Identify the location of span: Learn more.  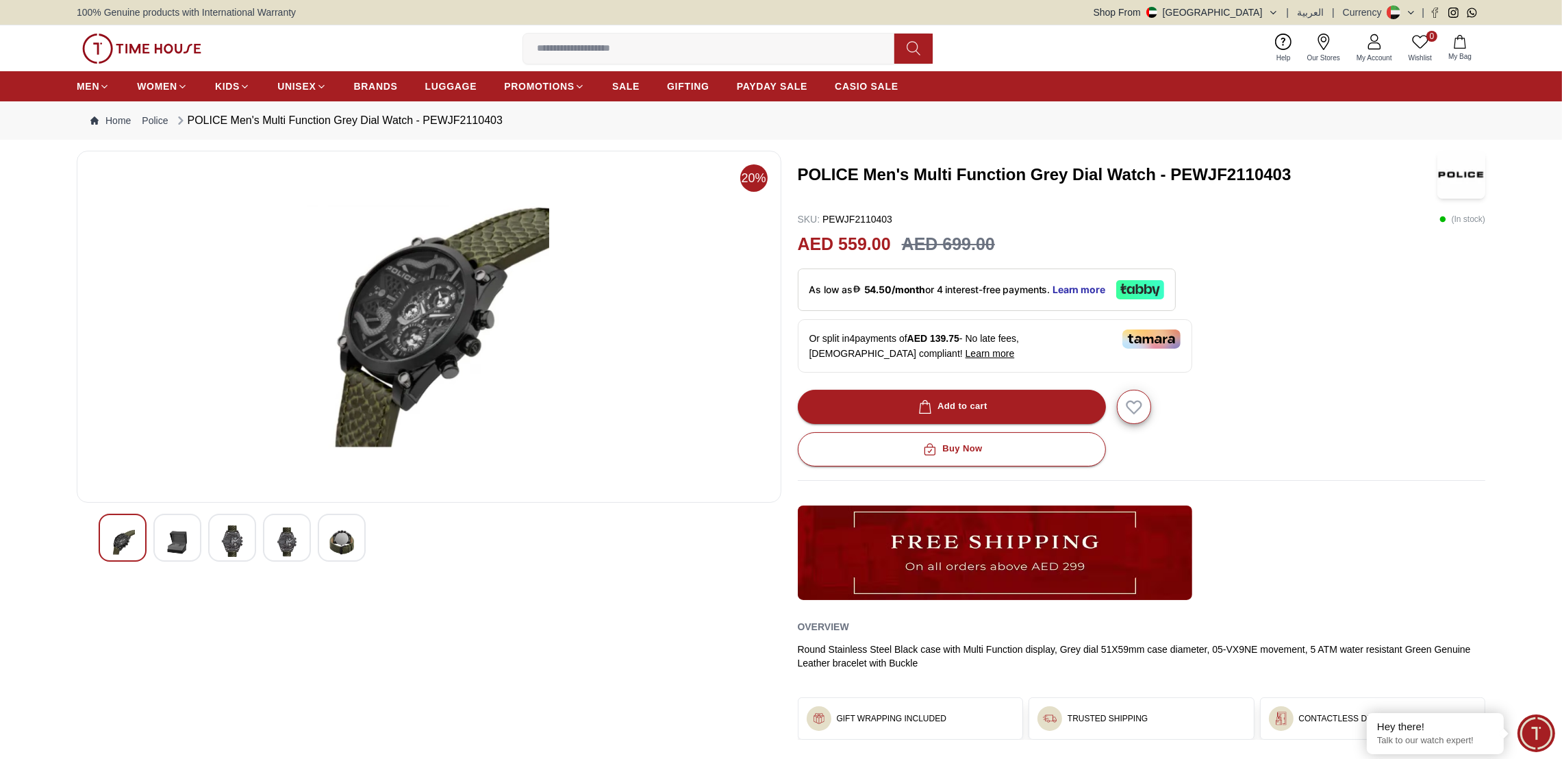
(990, 353).